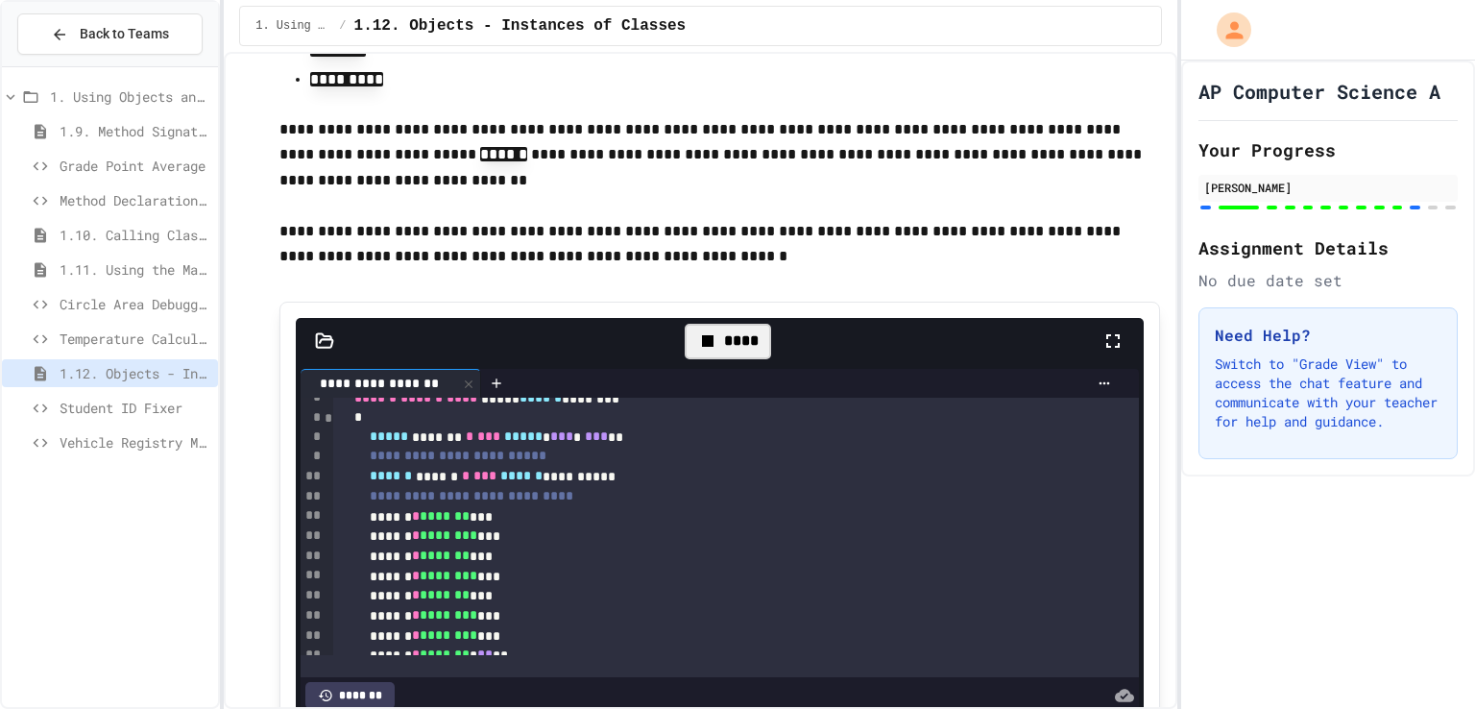 The width and height of the screenshot is (1475, 709). What do you see at coordinates (1328, 335) in the screenshot?
I see `h3: Need Help?` at bounding box center [1328, 335].